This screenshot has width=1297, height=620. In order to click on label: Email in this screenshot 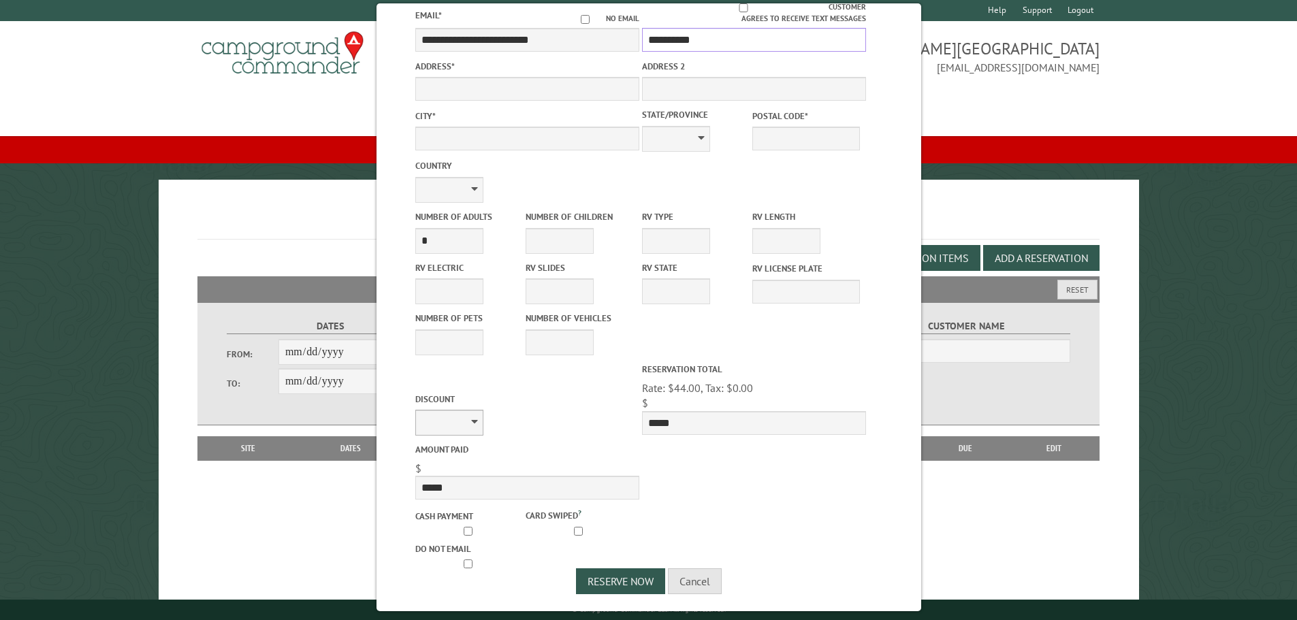, I will do `click(428, 15)`.